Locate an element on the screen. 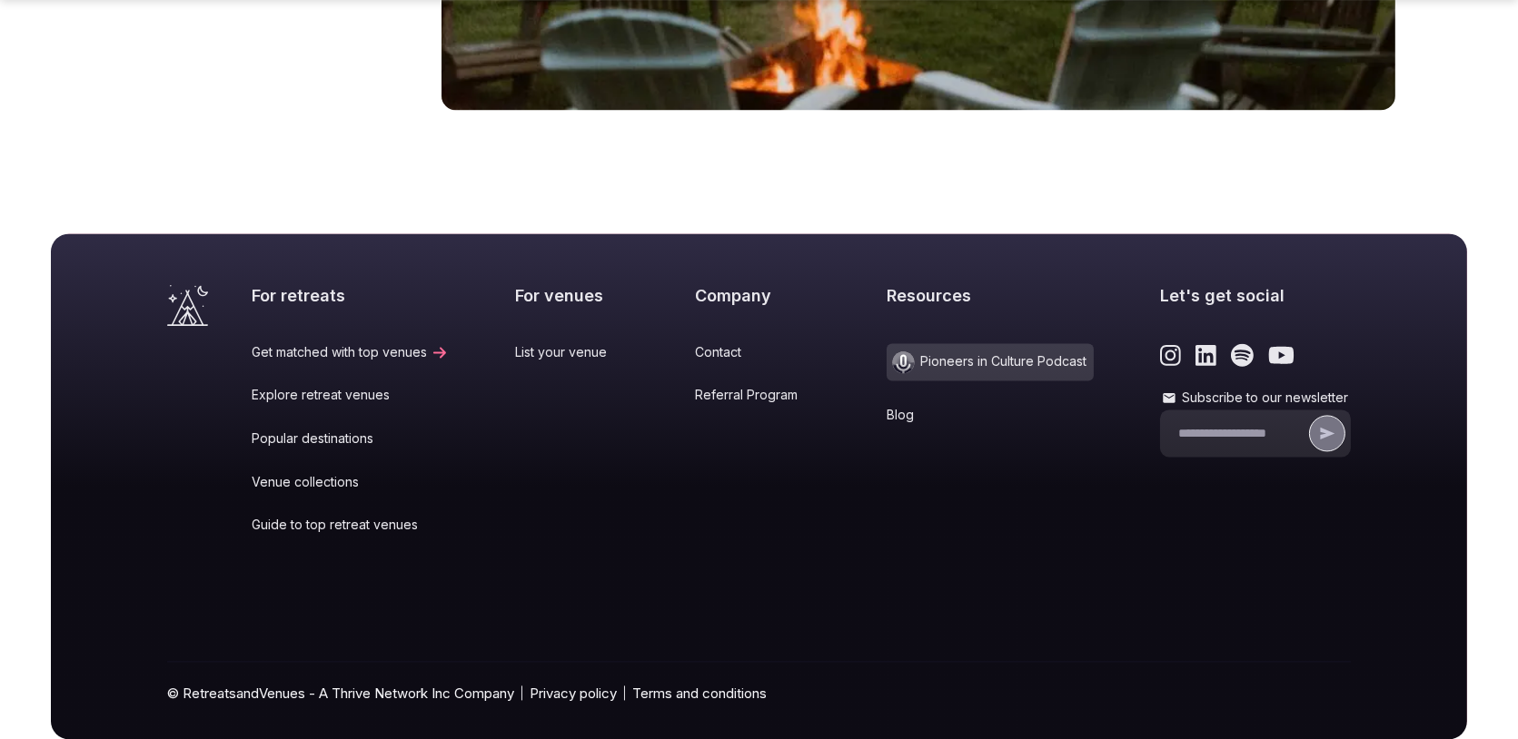 This screenshot has width=1518, height=739. a: Referral Program is located at coordinates (757, 395).